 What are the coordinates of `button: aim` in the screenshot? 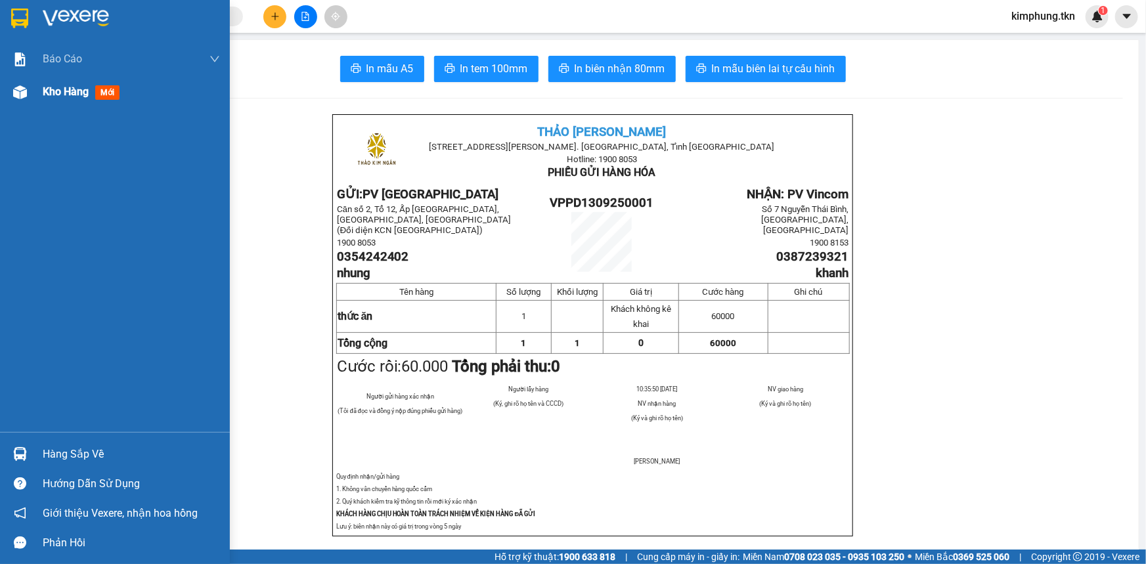 It's located at (335, 16).